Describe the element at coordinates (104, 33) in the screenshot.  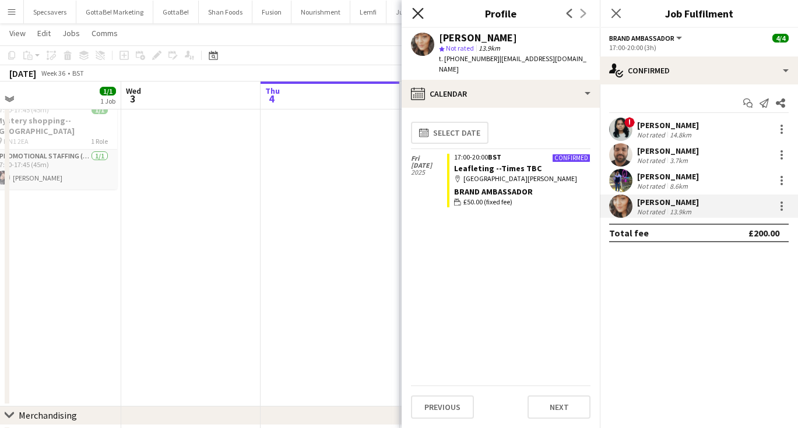
I see `span: Comms` at that location.